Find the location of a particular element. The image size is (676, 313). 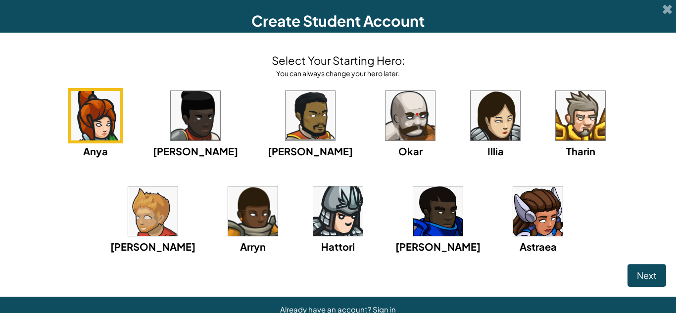

span: Illia is located at coordinates (495, 151).